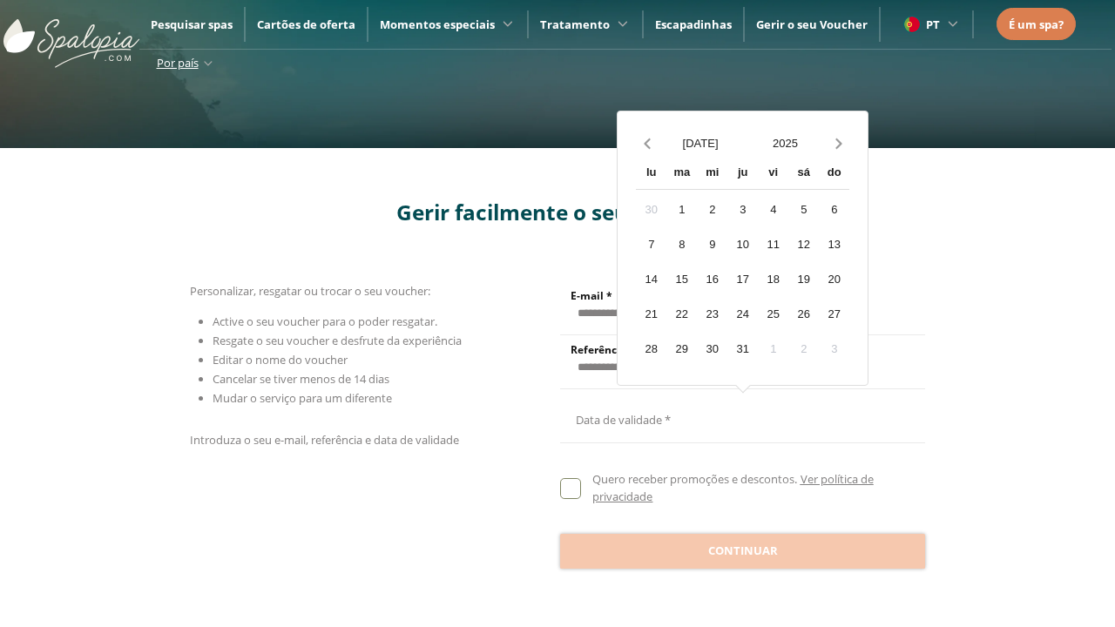  Describe the element at coordinates (310, 291) in the screenshot. I see `span: Personalizar, resgatar ou trocar o seu voucher:` at that location.